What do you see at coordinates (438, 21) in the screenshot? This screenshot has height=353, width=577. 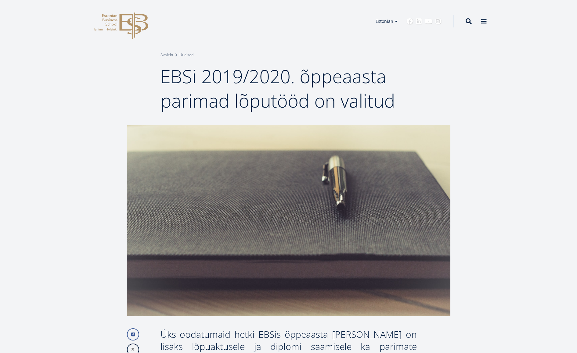 I see `a: Instagram` at bounding box center [438, 21].